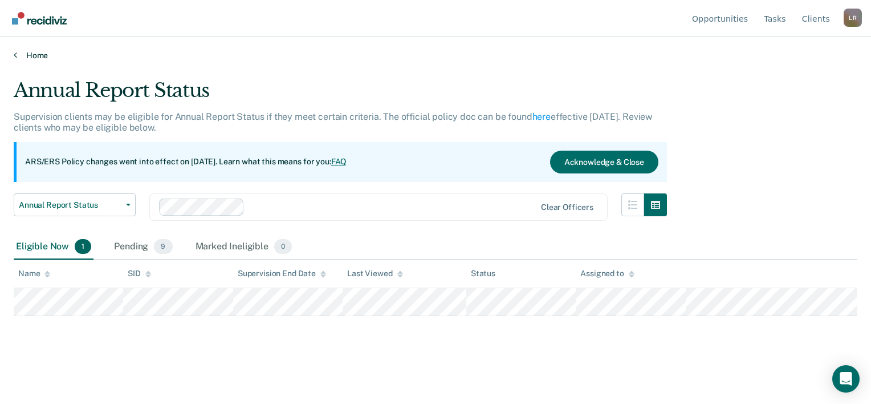 Image resolution: width=871 pixels, height=404 pixels. Describe the element at coordinates (375, 273) in the screenshot. I see `div: Last Viewed` at that location.